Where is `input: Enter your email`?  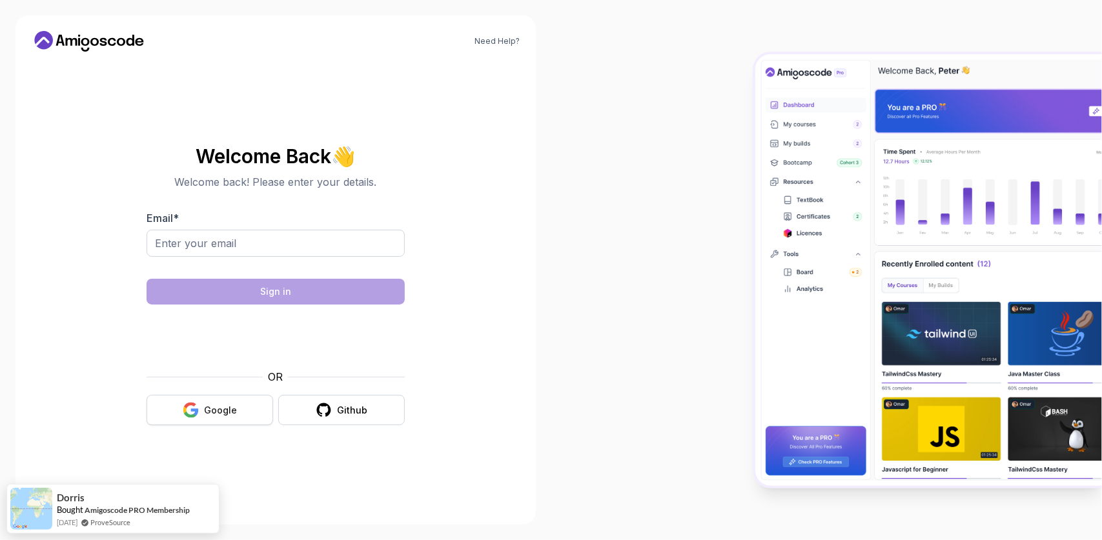
input: Enter your email is located at coordinates (276, 243).